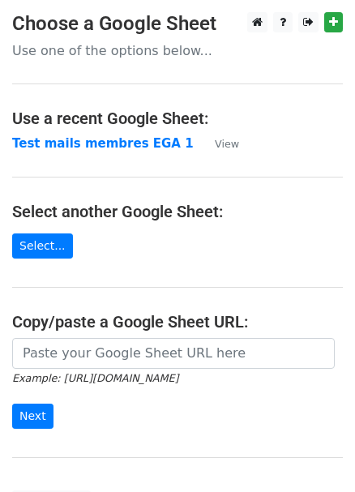  I want to click on a: Select..., so click(42, 246).